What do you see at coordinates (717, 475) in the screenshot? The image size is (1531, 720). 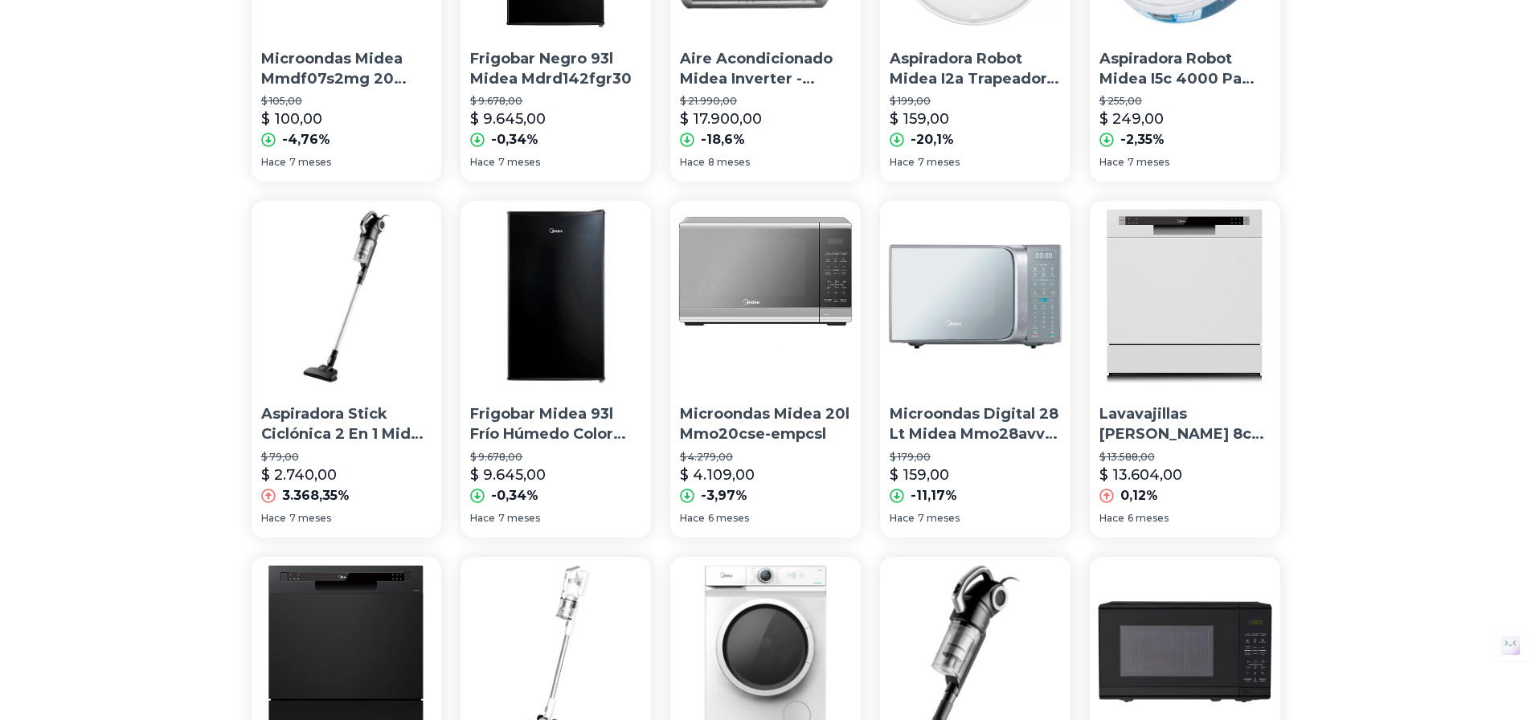 I see `p: $ 4.109,00` at bounding box center [717, 475].